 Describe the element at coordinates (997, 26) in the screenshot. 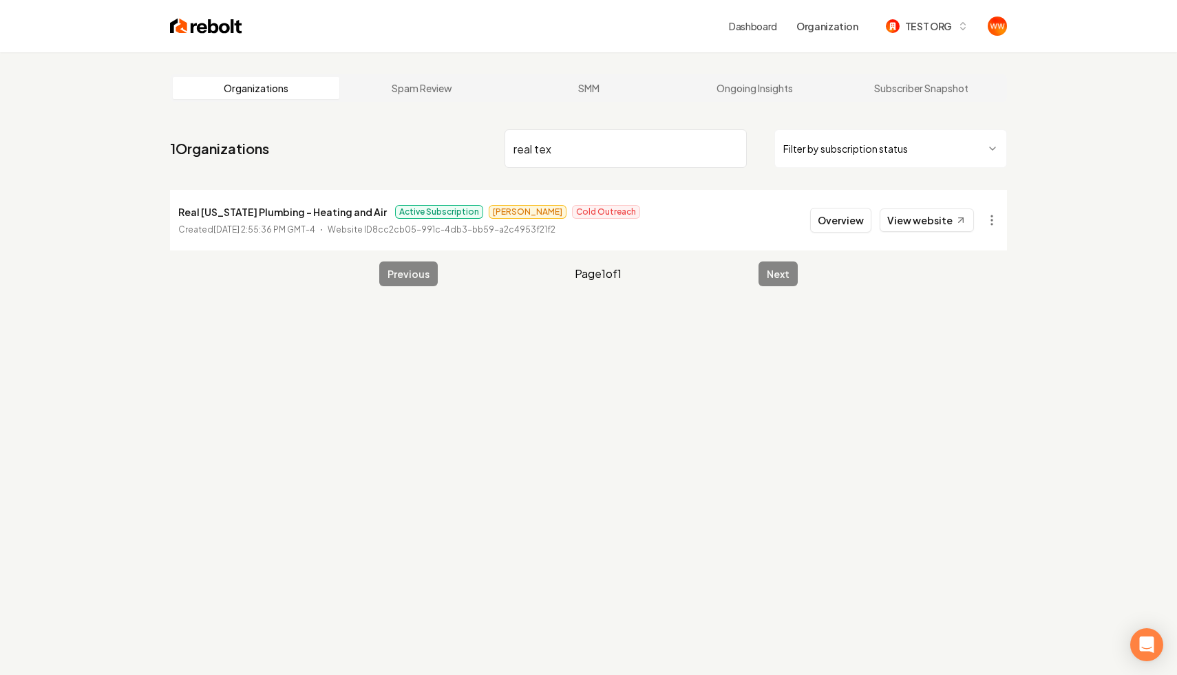

I see `img: Will Wallace` at that location.